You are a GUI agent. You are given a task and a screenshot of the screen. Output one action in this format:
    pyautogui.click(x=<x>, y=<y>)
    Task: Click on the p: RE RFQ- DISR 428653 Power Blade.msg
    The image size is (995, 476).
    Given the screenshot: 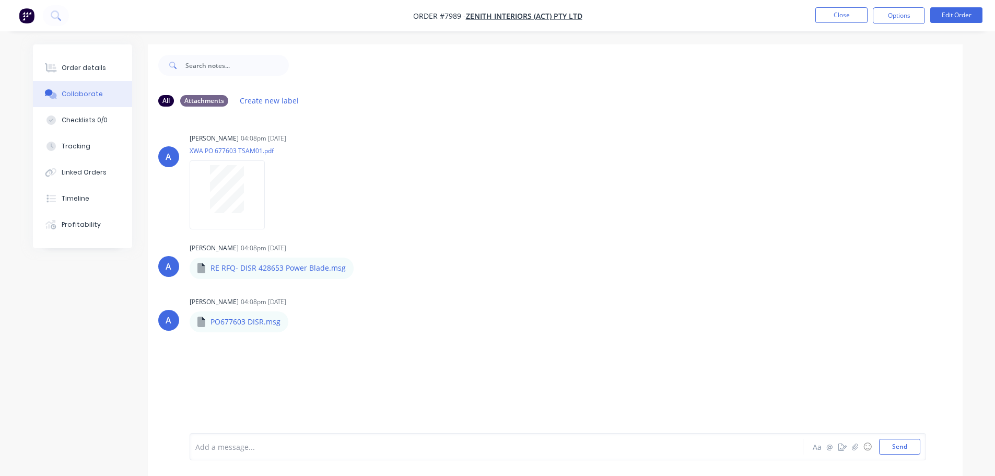 What is the action you would take?
    pyautogui.click(x=278, y=268)
    